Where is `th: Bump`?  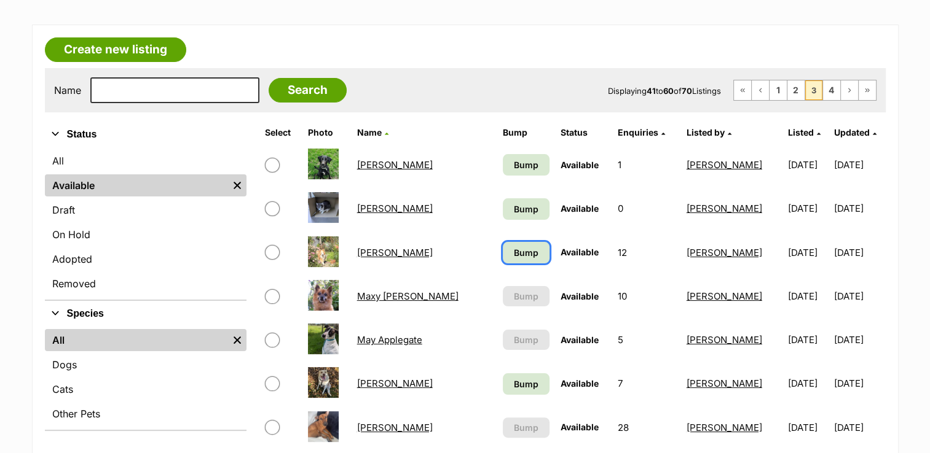 th: Bump is located at coordinates (526, 133).